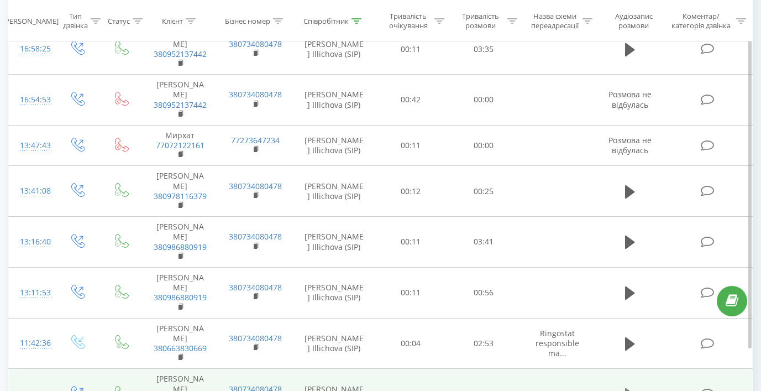 Image resolution: width=761 pixels, height=391 pixels. I want to click on td: 03:41, so click(483, 242).